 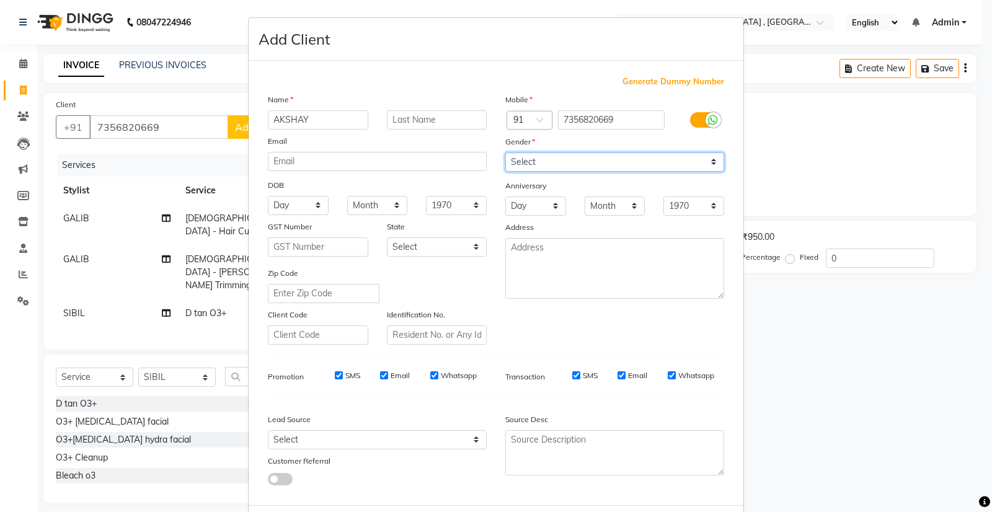 I want to click on input: Resident No. or Any Id, so click(x=437, y=335).